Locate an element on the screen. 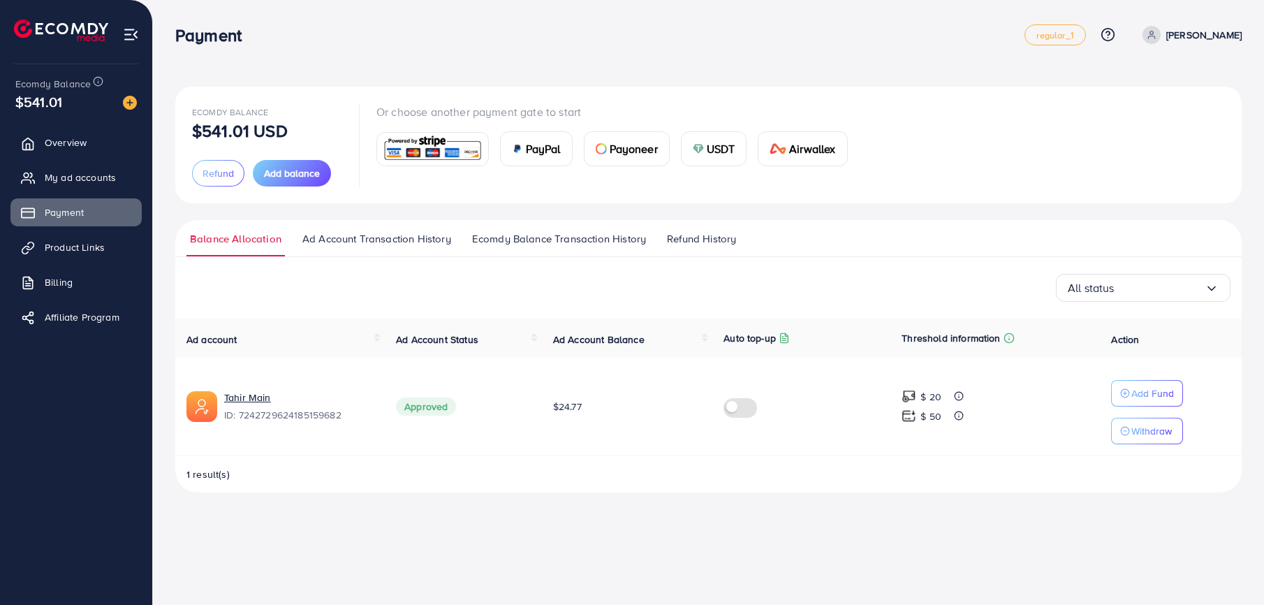 The height and width of the screenshot is (605, 1264). img: logo is located at coordinates (61, 30).